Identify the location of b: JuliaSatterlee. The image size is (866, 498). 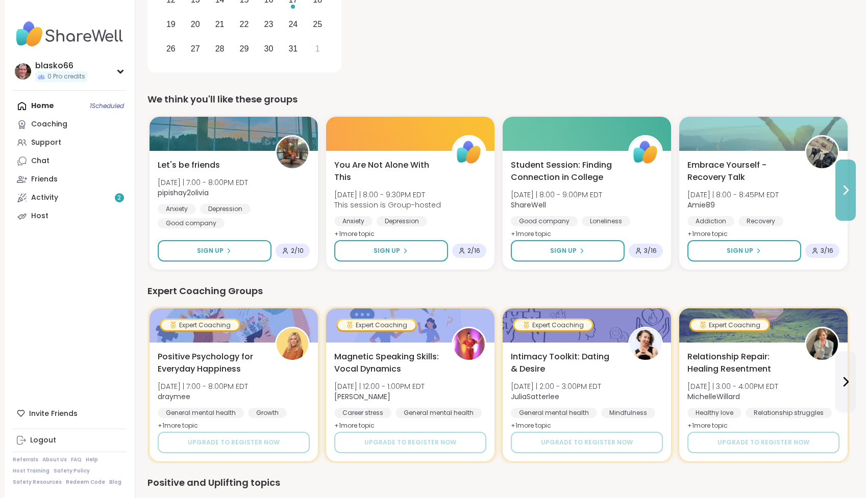
(535, 397).